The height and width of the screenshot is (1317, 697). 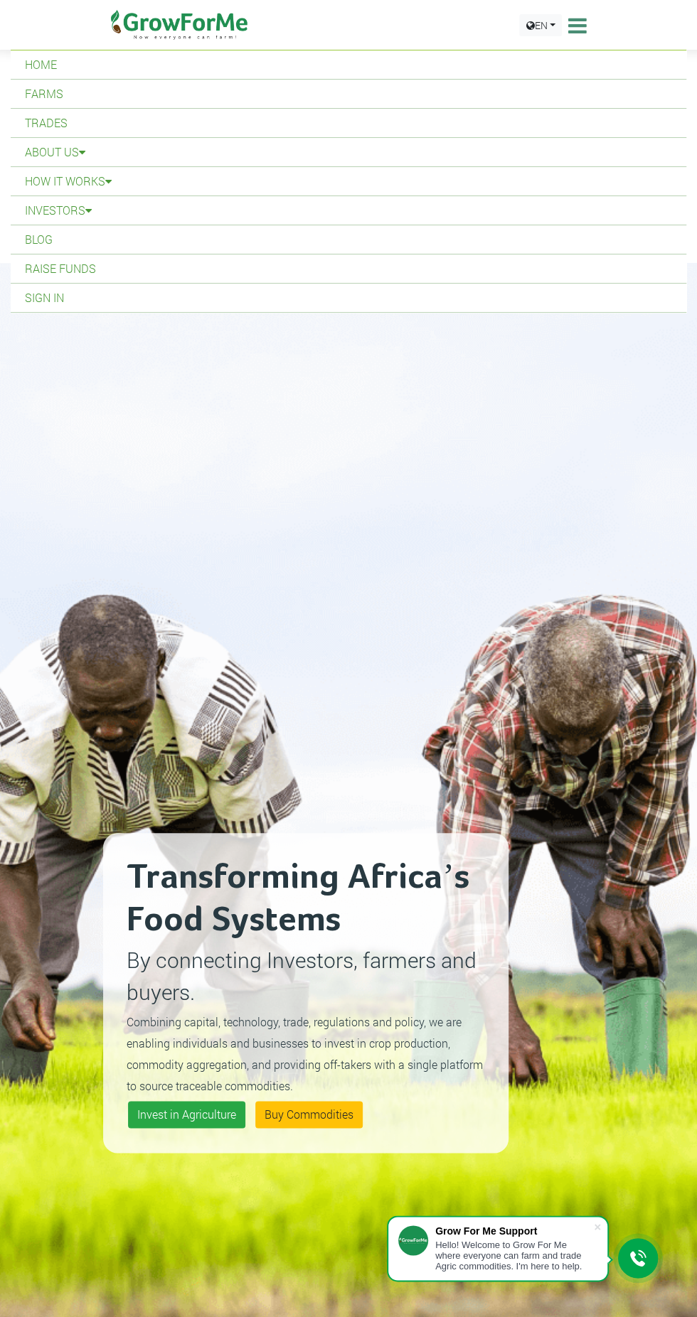 What do you see at coordinates (540, 25) in the screenshot?
I see `a: EN` at bounding box center [540, 25].